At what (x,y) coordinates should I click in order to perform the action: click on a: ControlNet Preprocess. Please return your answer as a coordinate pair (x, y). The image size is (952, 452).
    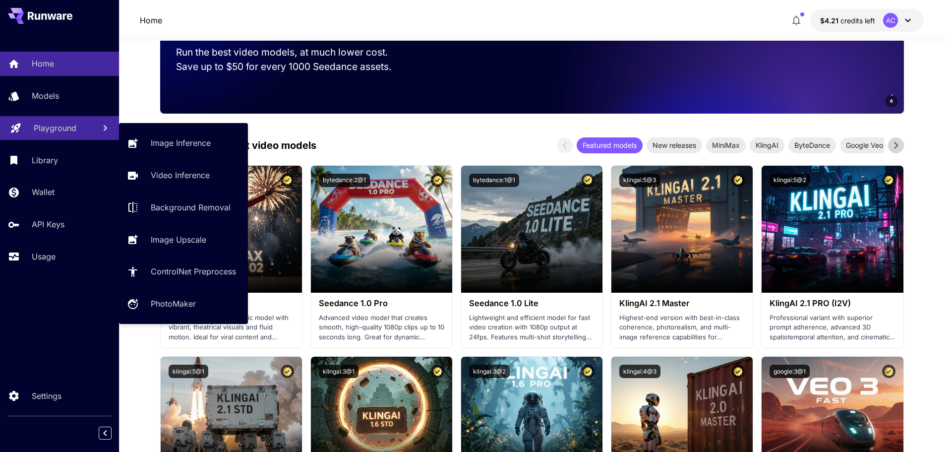
    Looking at the image, I should click on (184, 271).